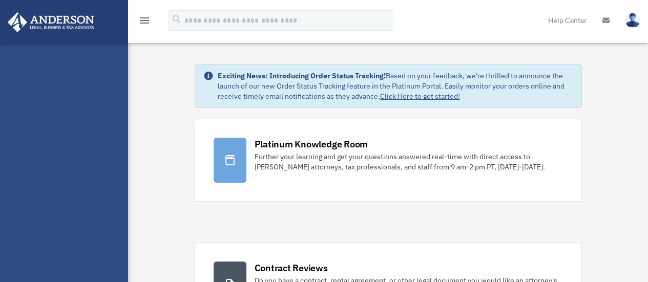 The image size is (648, 282). Describe the element at coordinates (51, 22) in the screenshot. I see `img: Anderson Advisors Platinum Portal` at that location.